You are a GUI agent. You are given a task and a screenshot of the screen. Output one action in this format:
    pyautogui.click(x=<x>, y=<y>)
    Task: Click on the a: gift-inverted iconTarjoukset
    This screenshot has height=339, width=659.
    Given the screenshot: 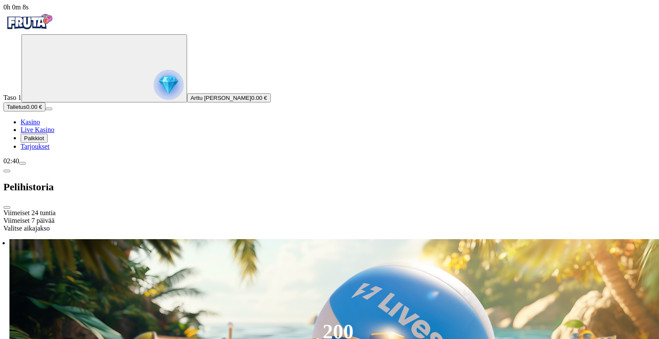 What is the action you would take?
    pyautogui.click(x=35, y=146)
    